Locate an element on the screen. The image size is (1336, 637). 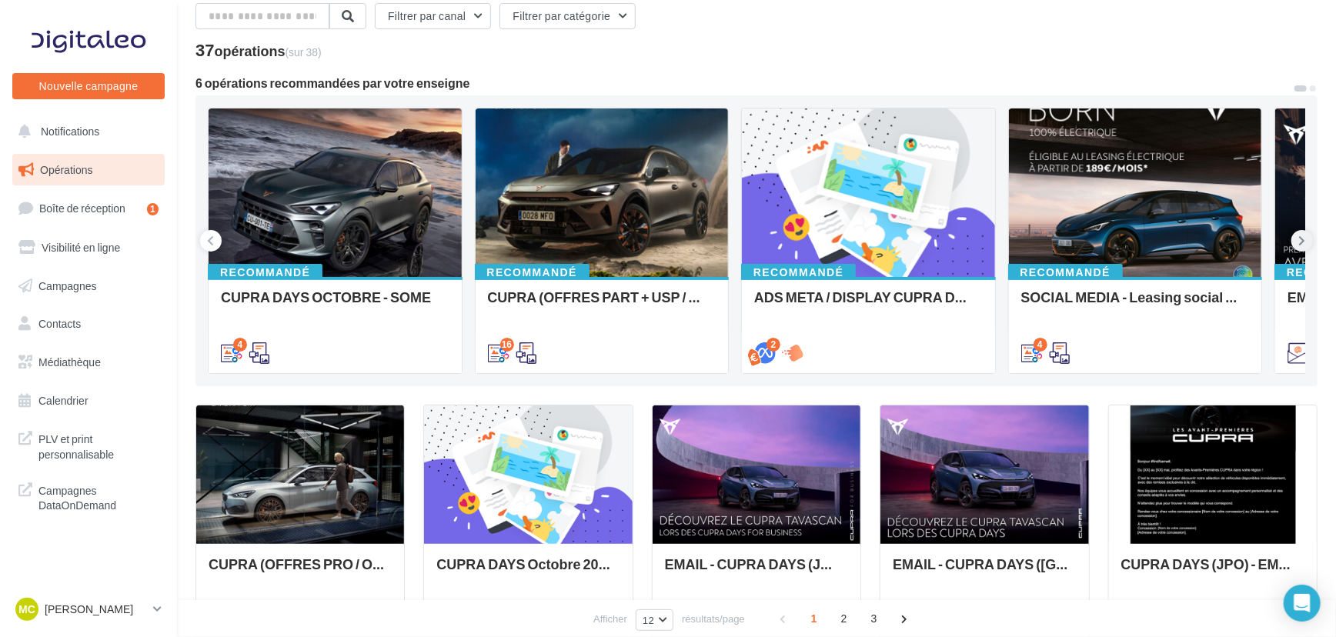
span: 3 is located at coordinates (874, 619).